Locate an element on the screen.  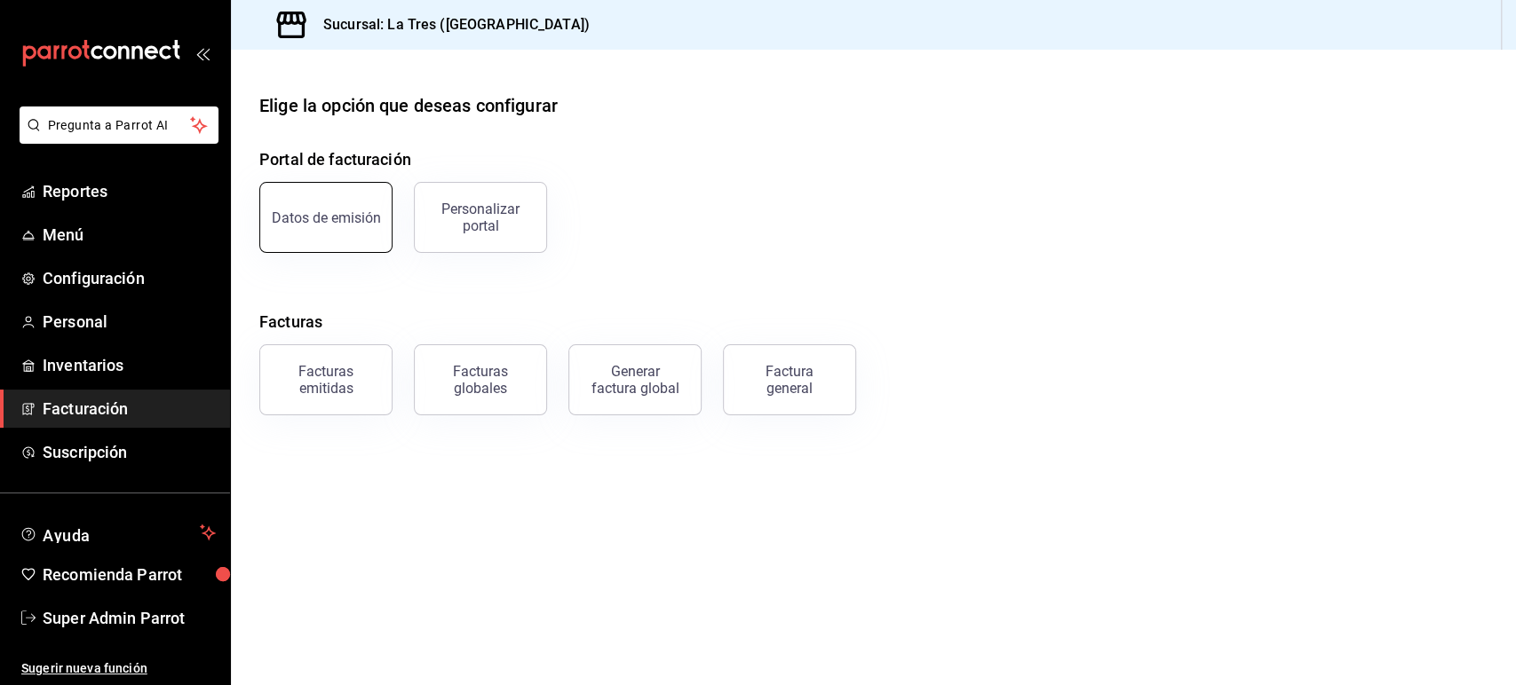
a: Pregunta a Parrot AI is located at coordinates (115, 138).